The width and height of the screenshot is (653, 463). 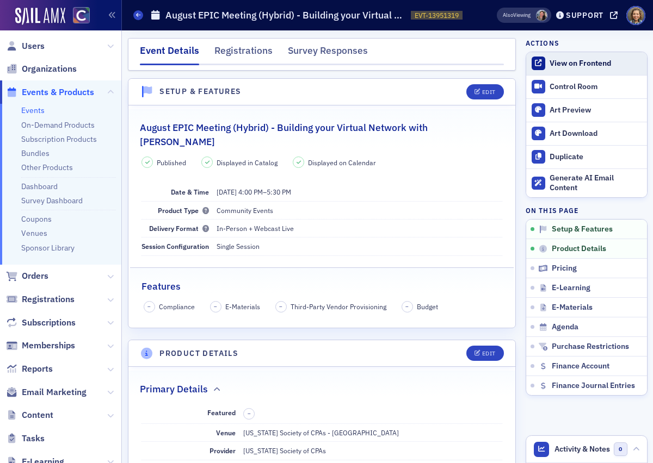 I want to click on a: Organizations, so click(x=41, y=69).